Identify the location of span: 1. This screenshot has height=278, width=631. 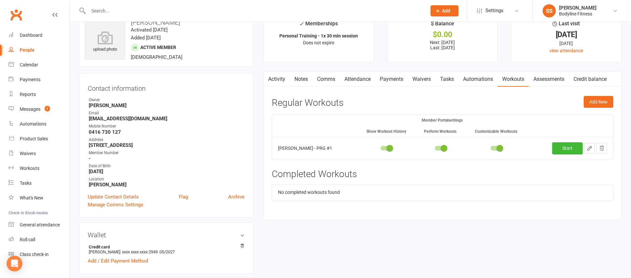
(47, 108).